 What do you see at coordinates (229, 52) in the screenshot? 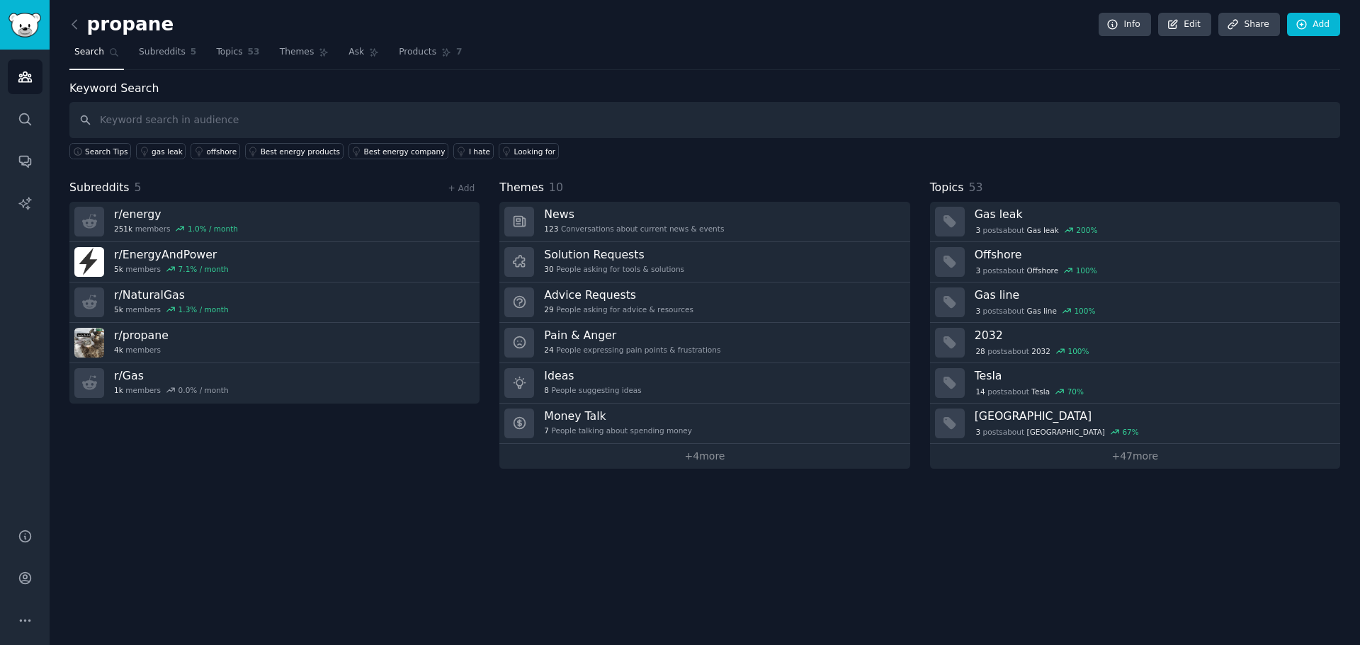
I see `span: Topics` at bounding box center [229, 52].